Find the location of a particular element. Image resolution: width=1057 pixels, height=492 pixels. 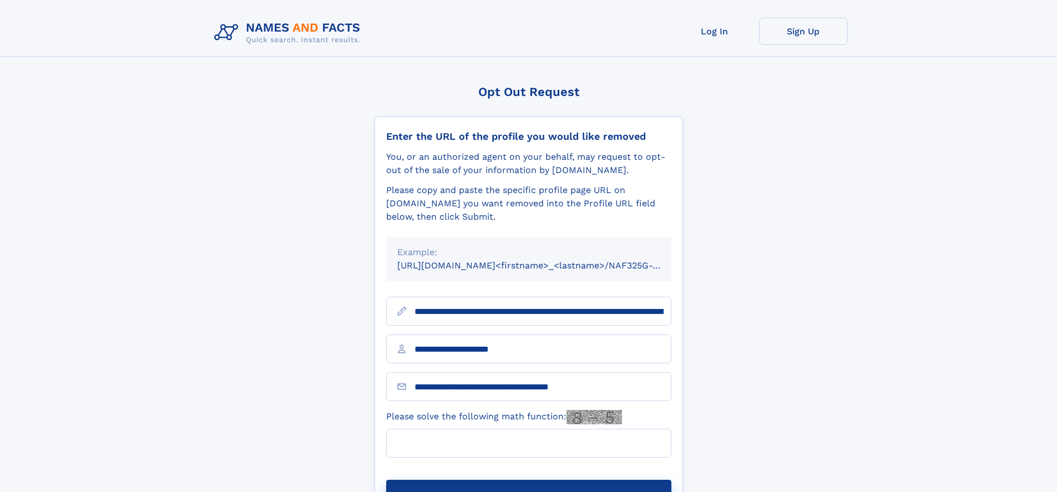

a: Sign Up is located at coordinates (803, 31).